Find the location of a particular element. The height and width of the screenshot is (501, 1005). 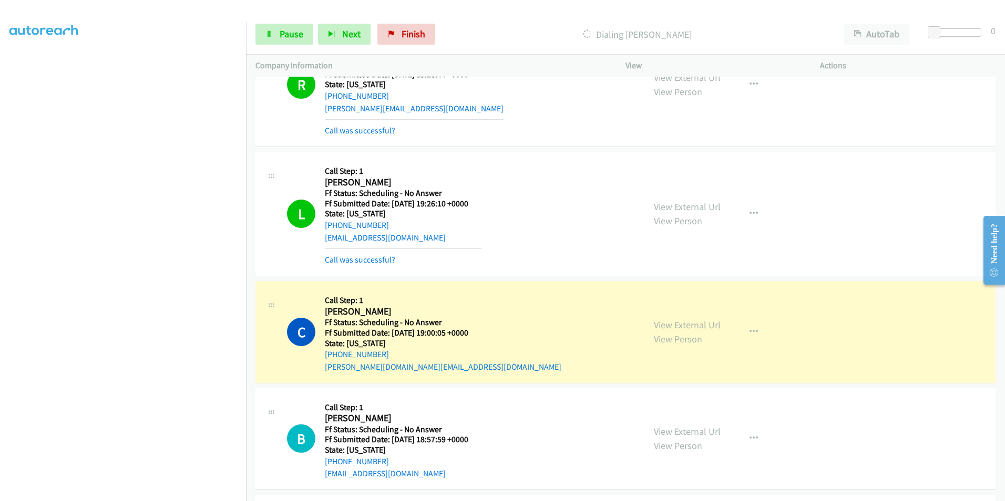

span: Pause is located at coordinates (291, 34).